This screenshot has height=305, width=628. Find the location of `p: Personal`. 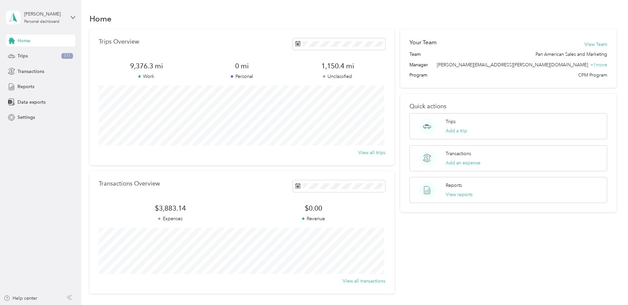

p: Personal is located at coordinates (242, 76).